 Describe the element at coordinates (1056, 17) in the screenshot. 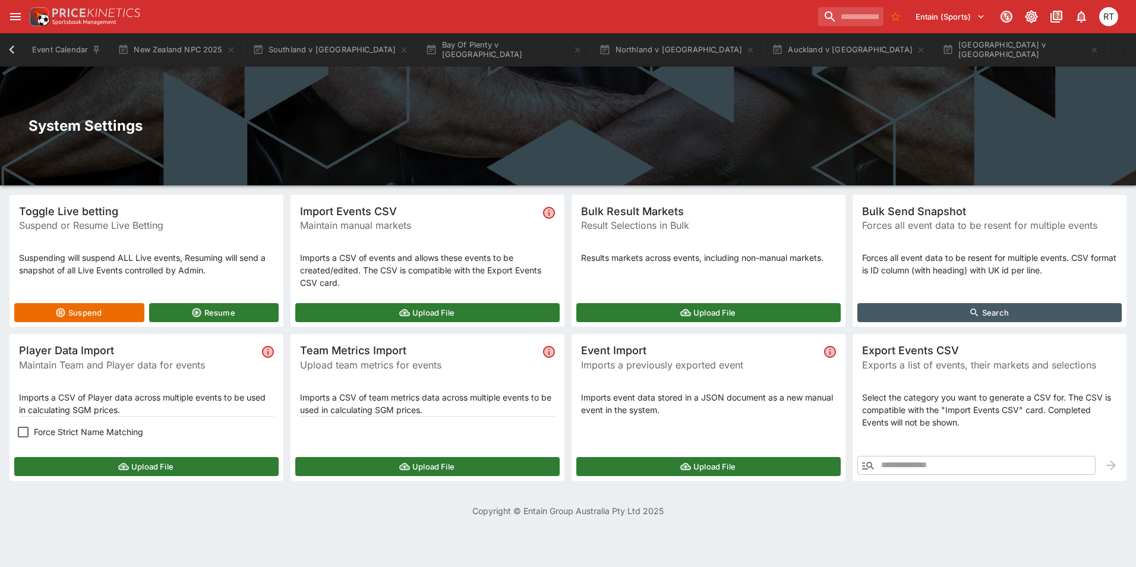

I see `button: Documentation` at that location.